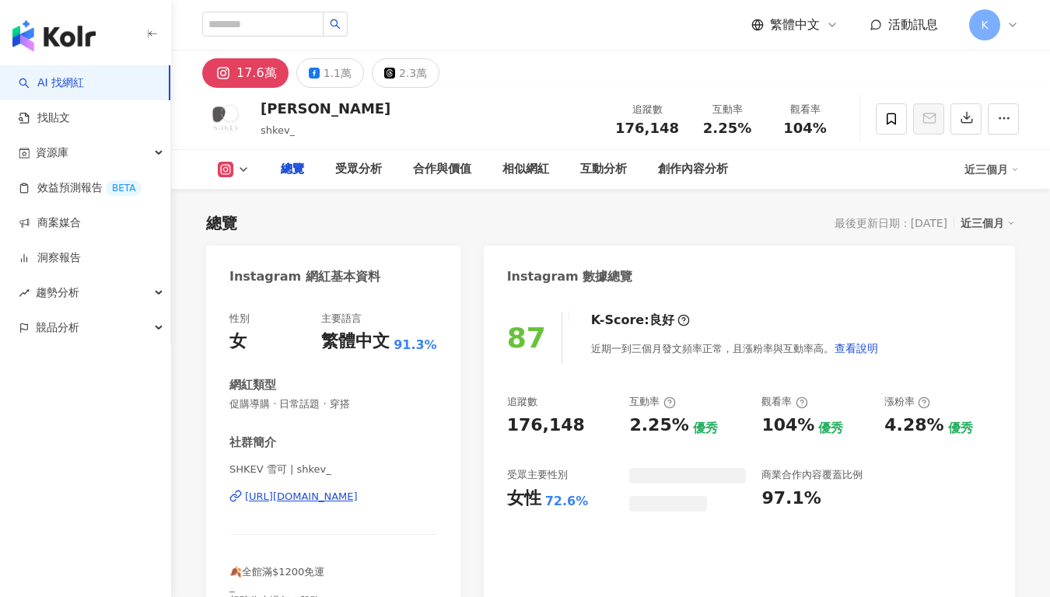 The height and width of the screenshot is (597, 1050). What do you see at coordinates (44, 118) in the screenshot?
I see `a: 找貼文` at bounding box center [44, 118].